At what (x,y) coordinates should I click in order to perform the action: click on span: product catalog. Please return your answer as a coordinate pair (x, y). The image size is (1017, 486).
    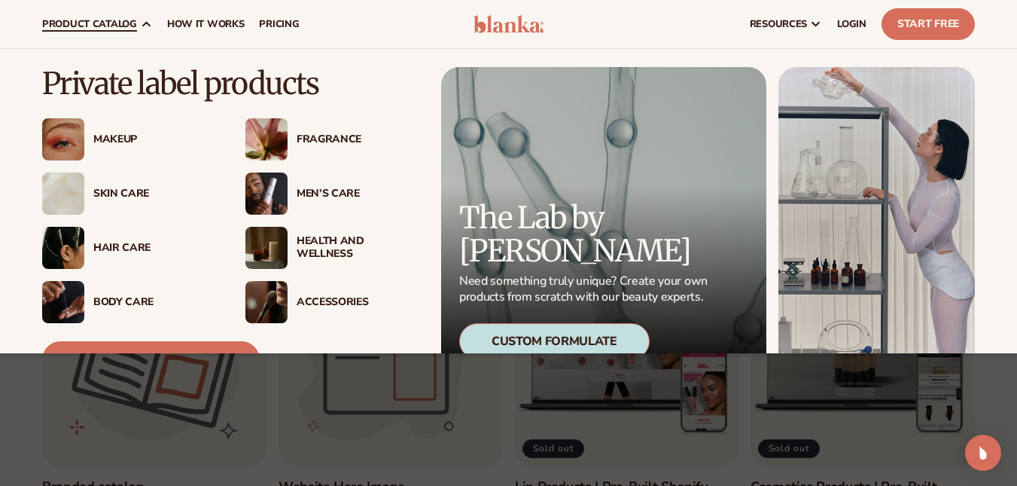
    Looking at the image, I should click on (90, 24).